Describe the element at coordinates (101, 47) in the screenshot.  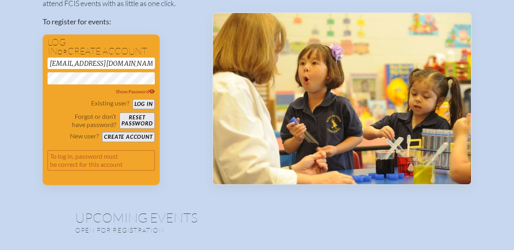
I see `h1: Log in create account` at that location.